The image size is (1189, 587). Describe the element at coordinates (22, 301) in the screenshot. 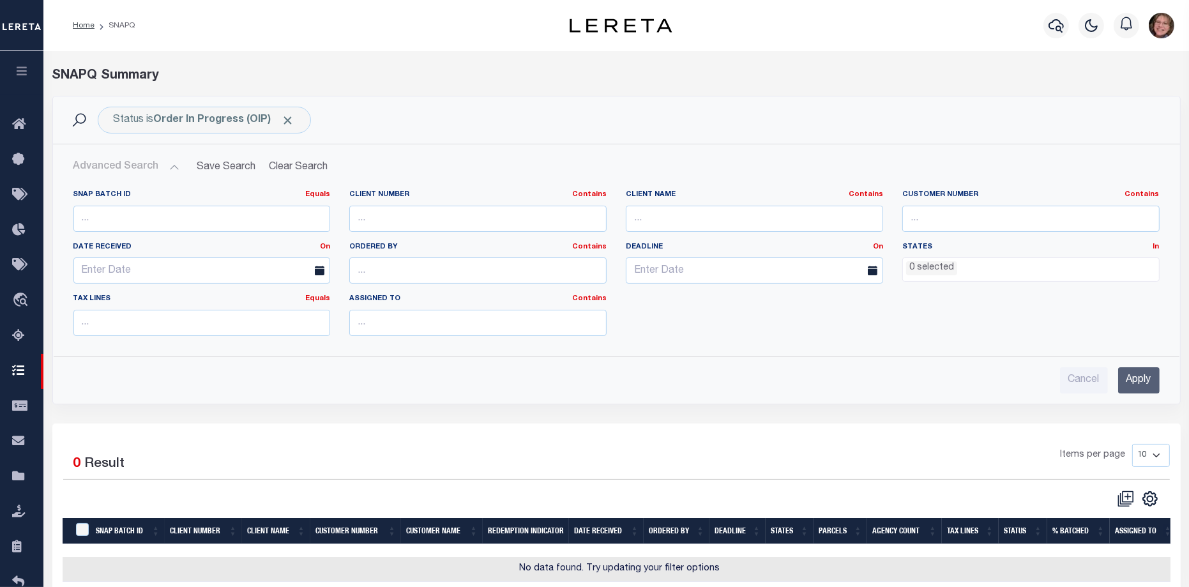

I see `i: travel_explore` at that location.